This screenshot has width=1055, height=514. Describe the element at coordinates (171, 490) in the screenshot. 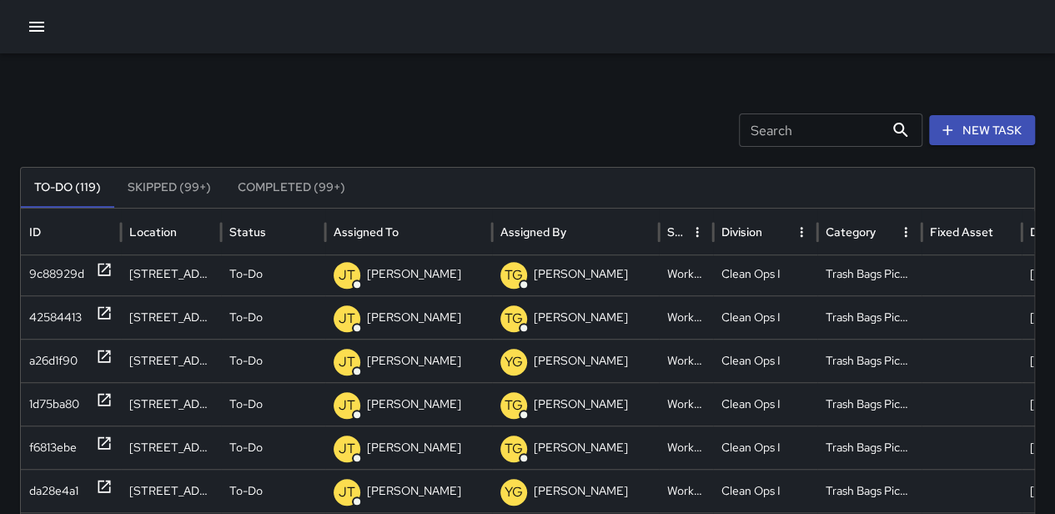

I see `div: 288 Jones Street` at that location.